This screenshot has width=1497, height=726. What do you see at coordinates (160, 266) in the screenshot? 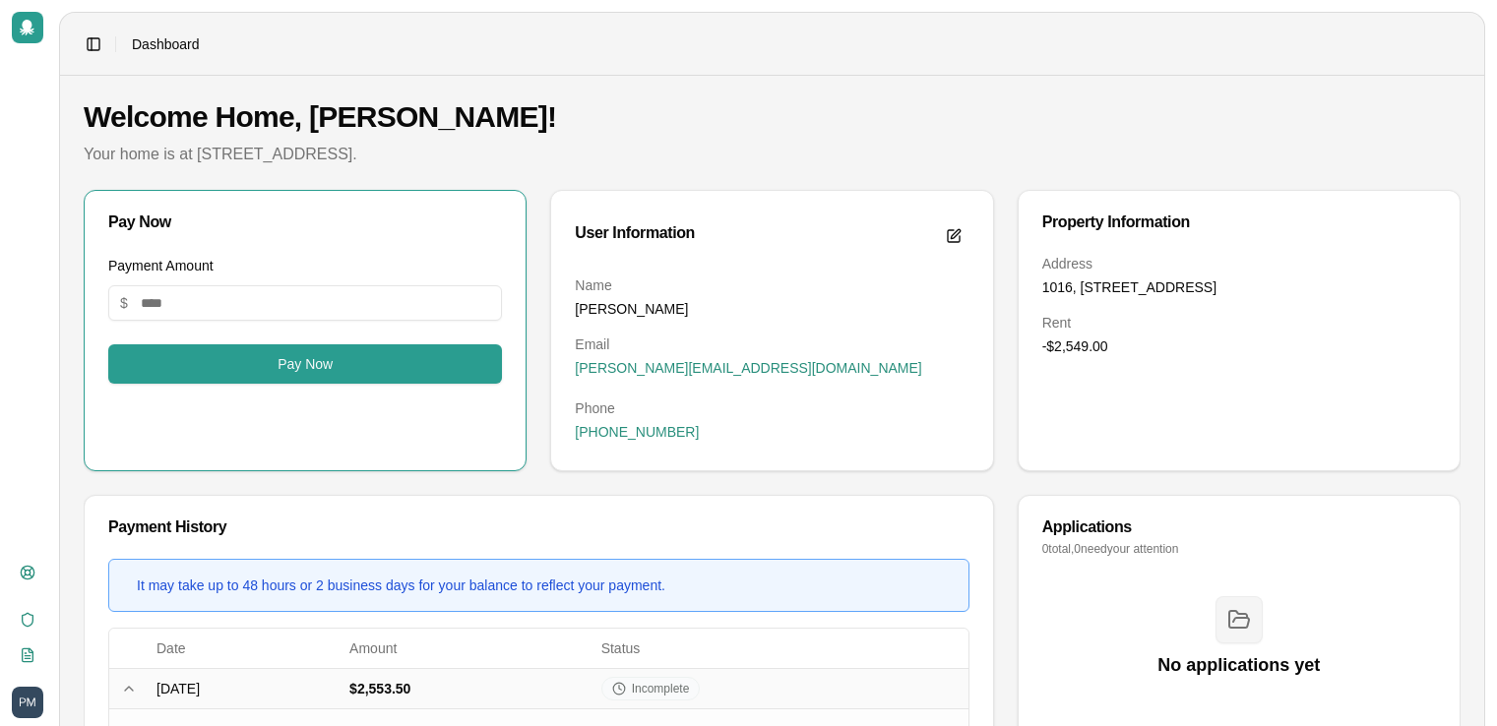
I see `label: Payment Amount` at bounding box center [160, 266].